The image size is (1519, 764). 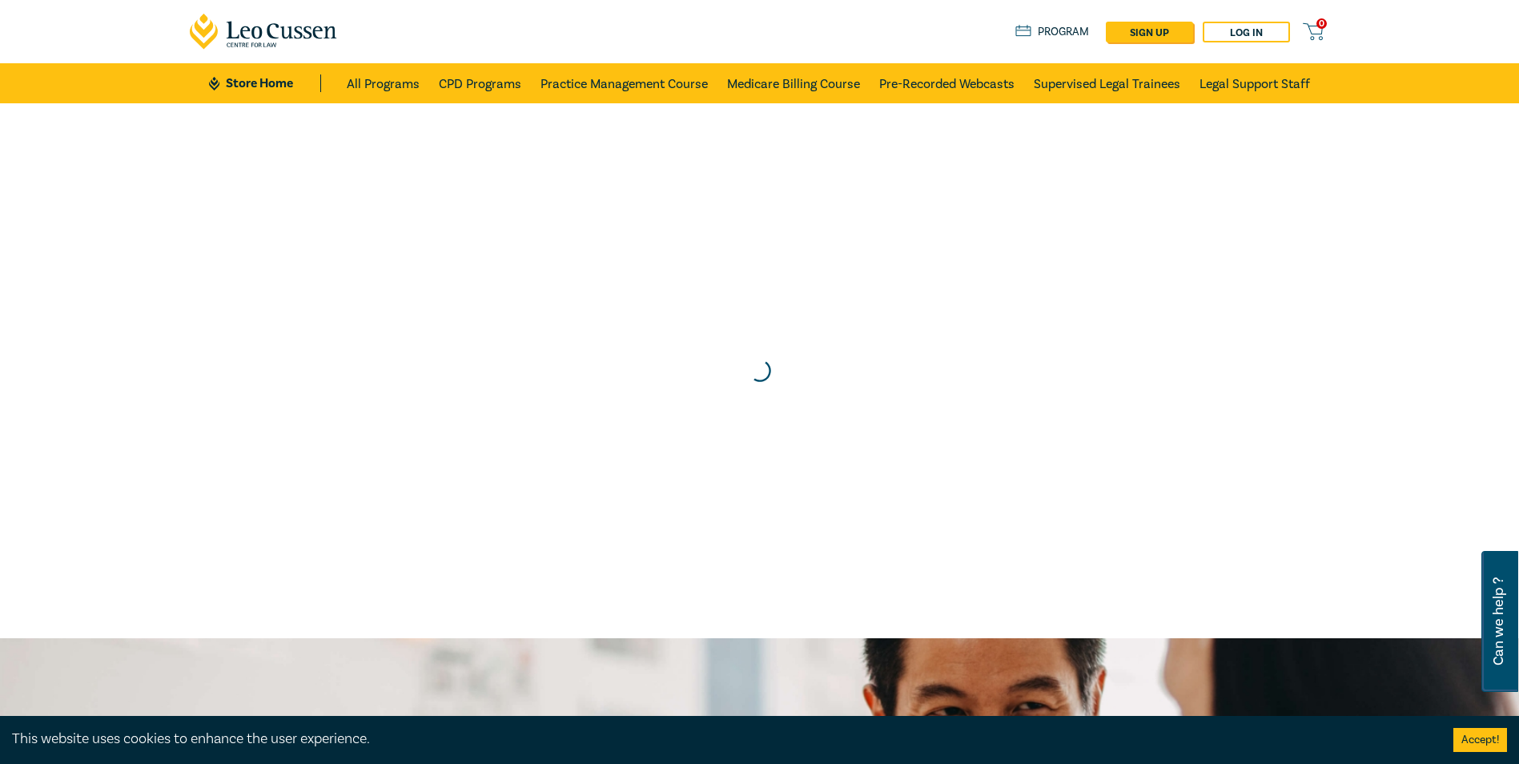 What do you see at coordinates (1246, 32) in the screenshot?
I see `a: Log in` at bounding box center [1246, 32].